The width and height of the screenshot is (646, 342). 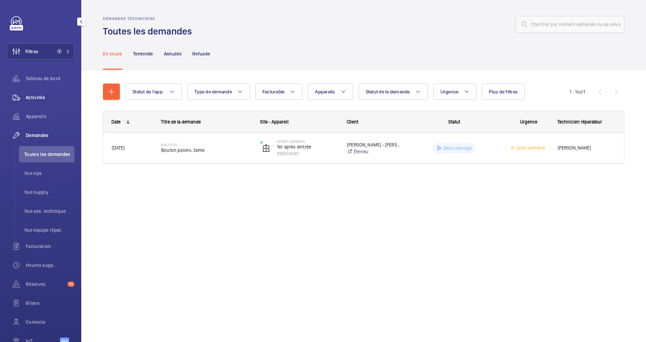 I want to click on button: Plus de filtres, so click(x=503, y=92).